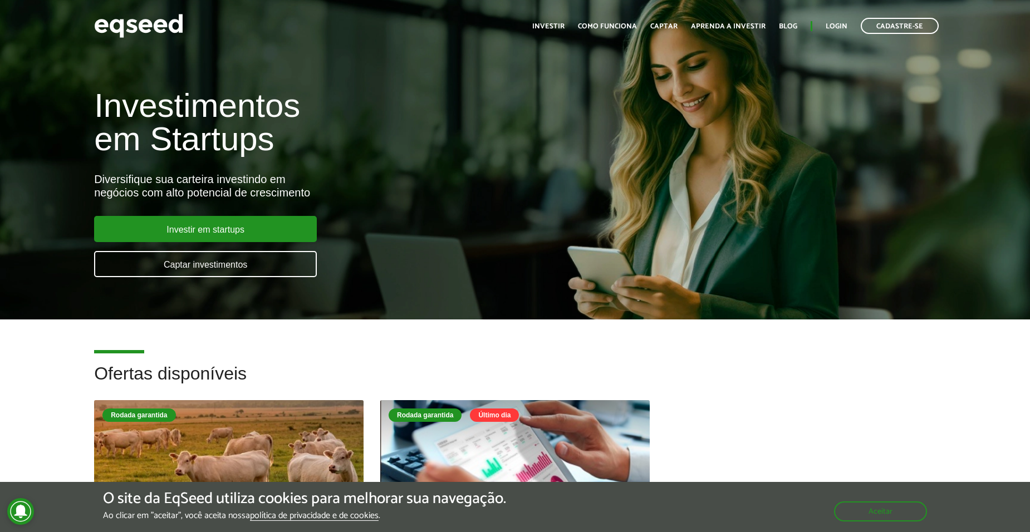  What do you see at coordinates (205, 229) in the screenshot?
I see `a: Investir em startups` at bounding box center [205, 229].